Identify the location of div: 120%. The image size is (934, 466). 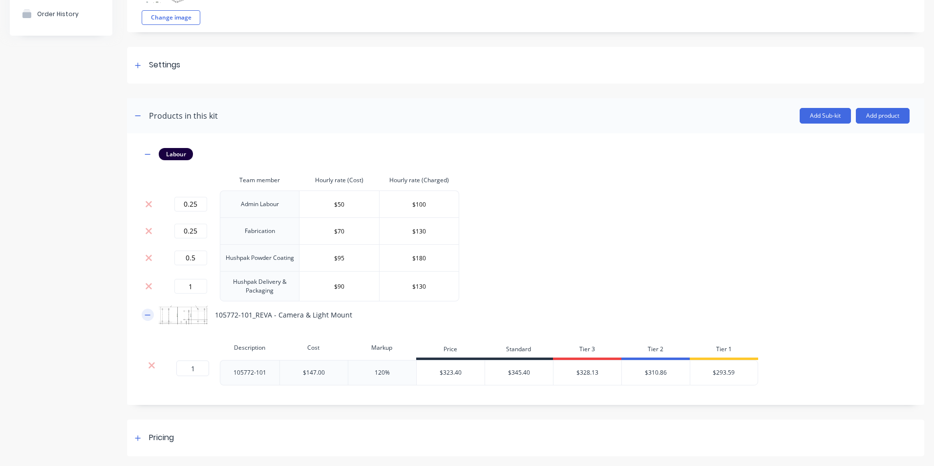
(382, 373).